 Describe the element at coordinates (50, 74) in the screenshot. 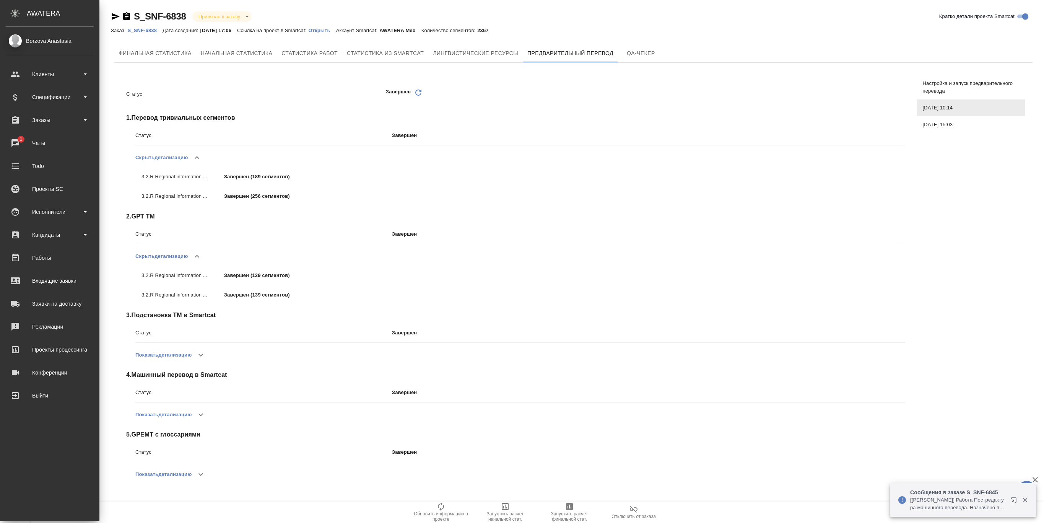

I see `div: Клиенты` at that location.